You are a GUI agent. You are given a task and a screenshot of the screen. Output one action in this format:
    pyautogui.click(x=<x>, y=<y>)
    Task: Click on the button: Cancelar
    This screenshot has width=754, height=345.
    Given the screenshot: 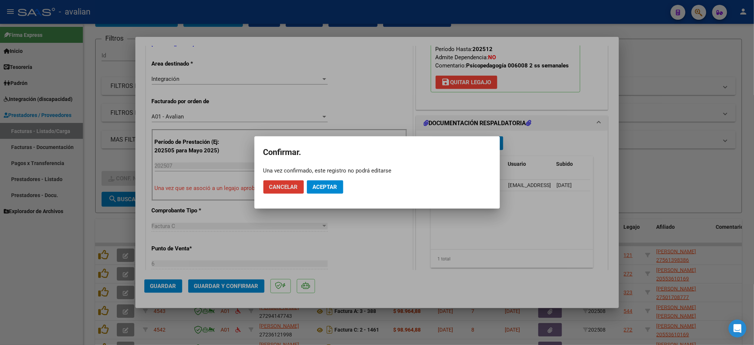 What is the action you would take?
    pyautogui.click(x=284, y=187)
    